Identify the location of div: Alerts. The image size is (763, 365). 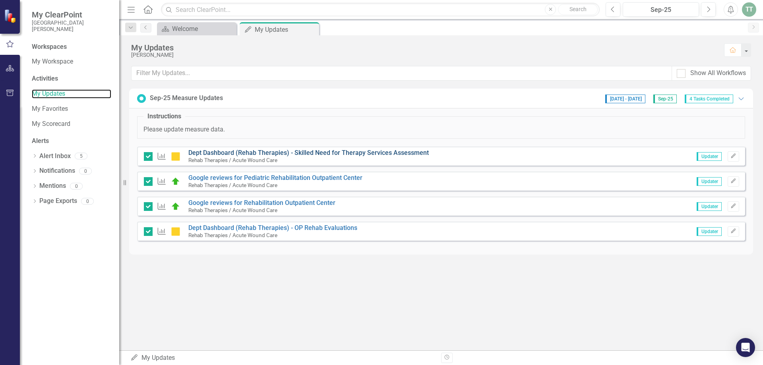
(72, 141).